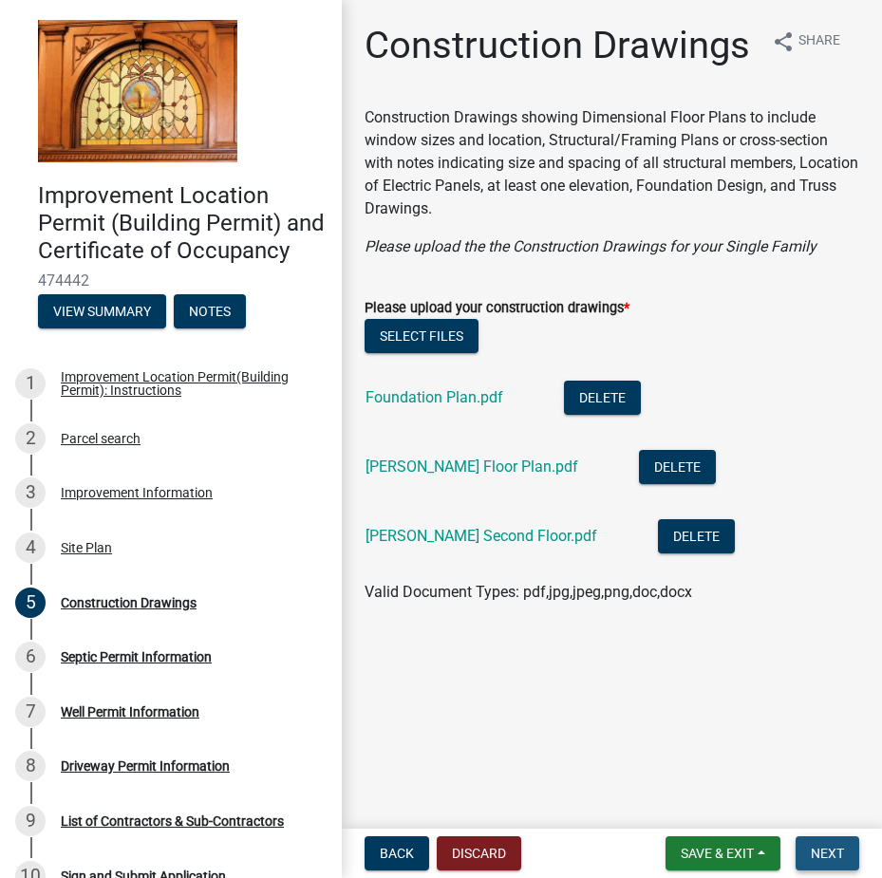  Describe the element at coordinates (30, 766) in the screenshot. I see `div: 8` at that location.